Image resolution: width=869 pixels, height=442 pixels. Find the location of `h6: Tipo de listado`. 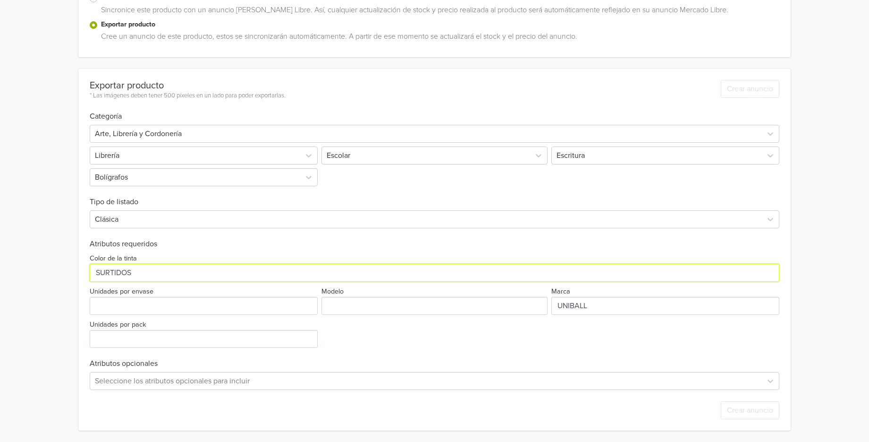

h6: Tipo de listado is located at coordinates (434, 196).